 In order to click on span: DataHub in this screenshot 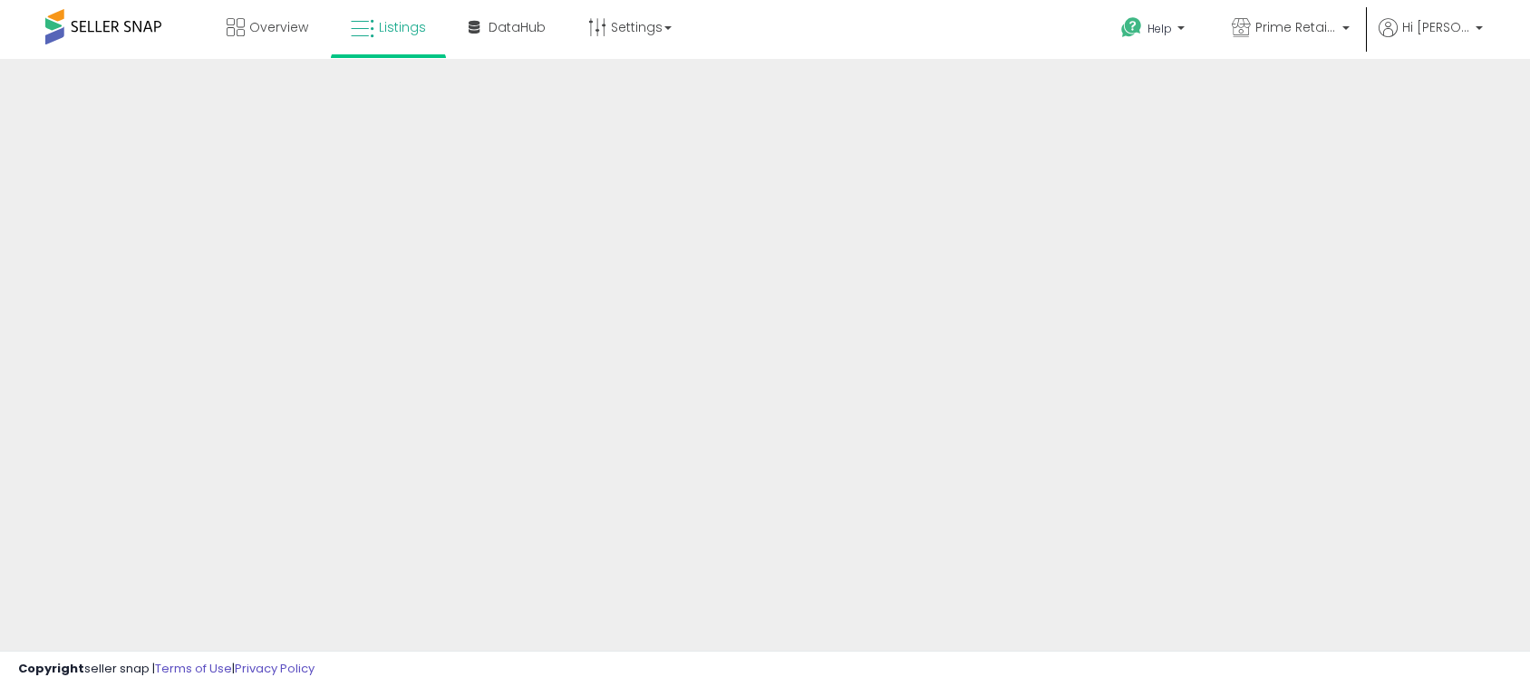, I will do `click(517, 27)`.